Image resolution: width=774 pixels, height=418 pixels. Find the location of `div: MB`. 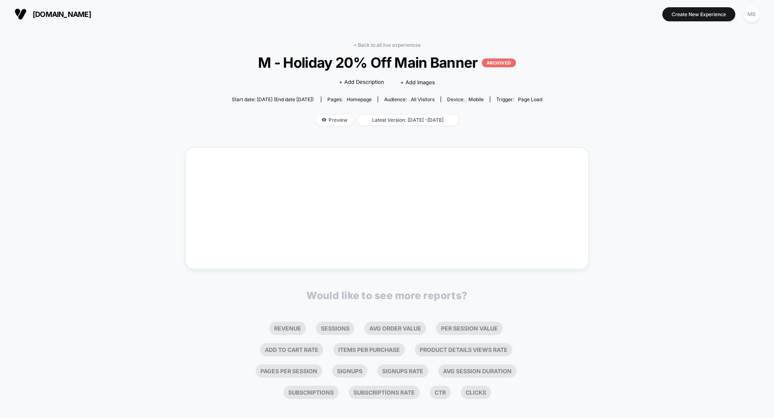

div: MB is located at coordinates (751, 14).